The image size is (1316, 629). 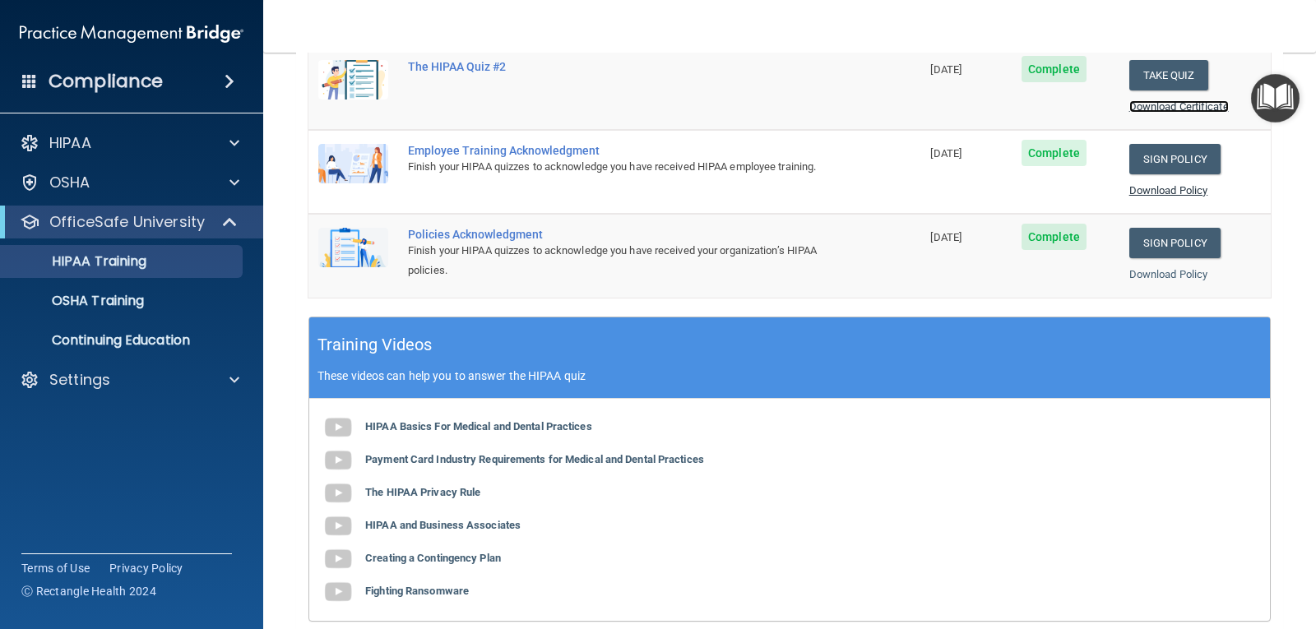 What do you see at coordinates (442, 525) in the screenshot?
I see `b: HIPAA and Business Associates` at bounding box center [442, 525].